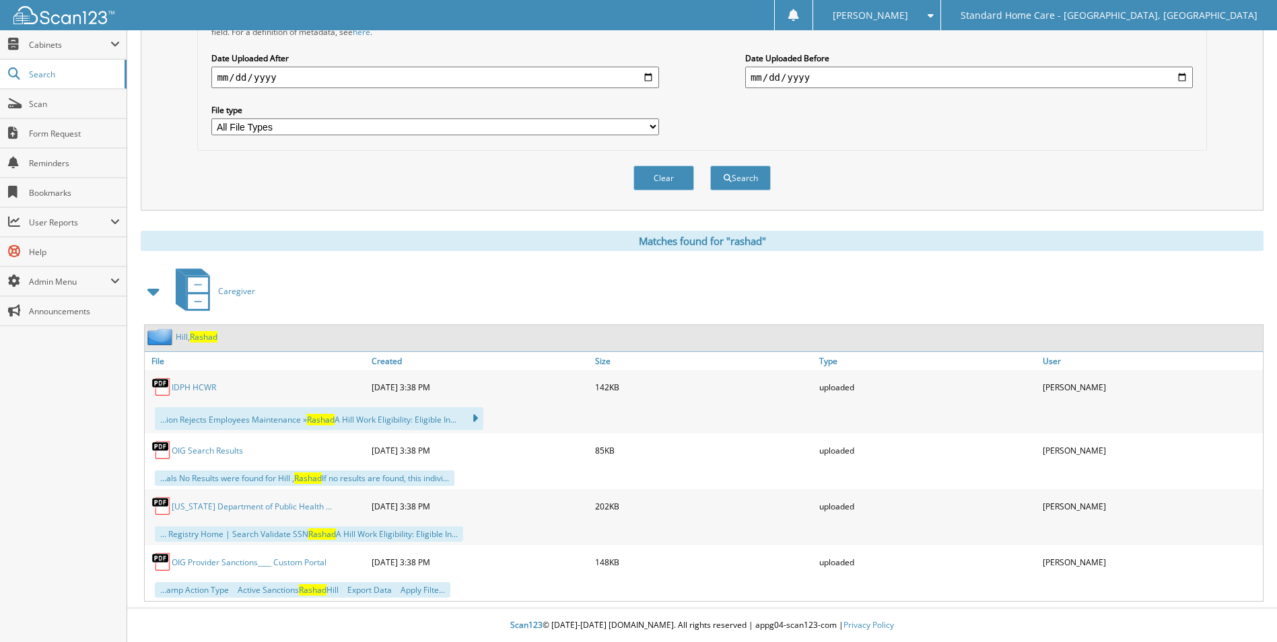 This screenshot has width=1277, height=642. What do you see at coordinates (74, 133) in the screenshot?
I see `span: Form Request` at bounding box center [74, 133].